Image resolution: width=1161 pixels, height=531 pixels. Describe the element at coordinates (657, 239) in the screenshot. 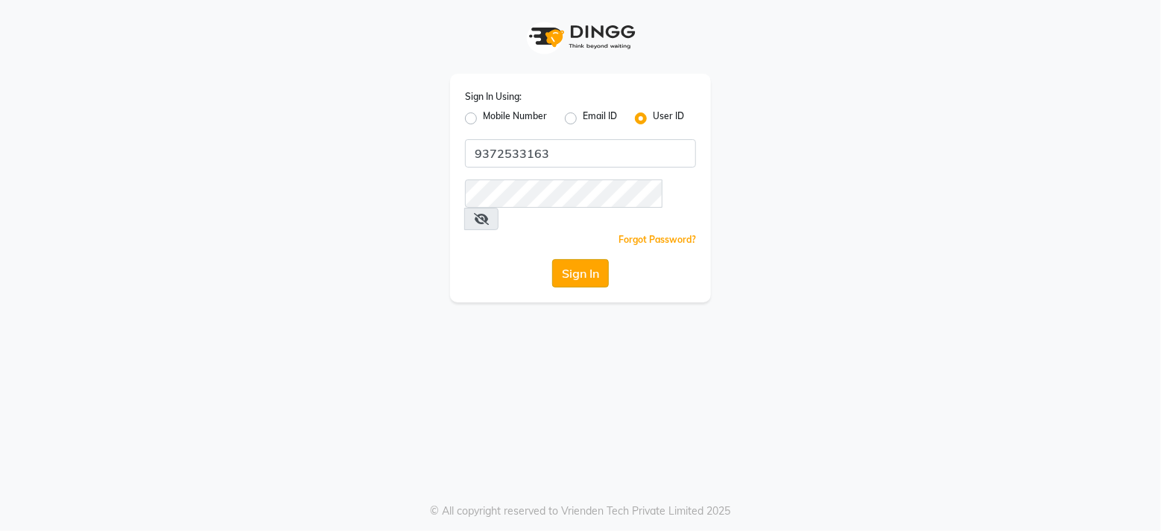

I see `a: Forgot Password?` at that location.